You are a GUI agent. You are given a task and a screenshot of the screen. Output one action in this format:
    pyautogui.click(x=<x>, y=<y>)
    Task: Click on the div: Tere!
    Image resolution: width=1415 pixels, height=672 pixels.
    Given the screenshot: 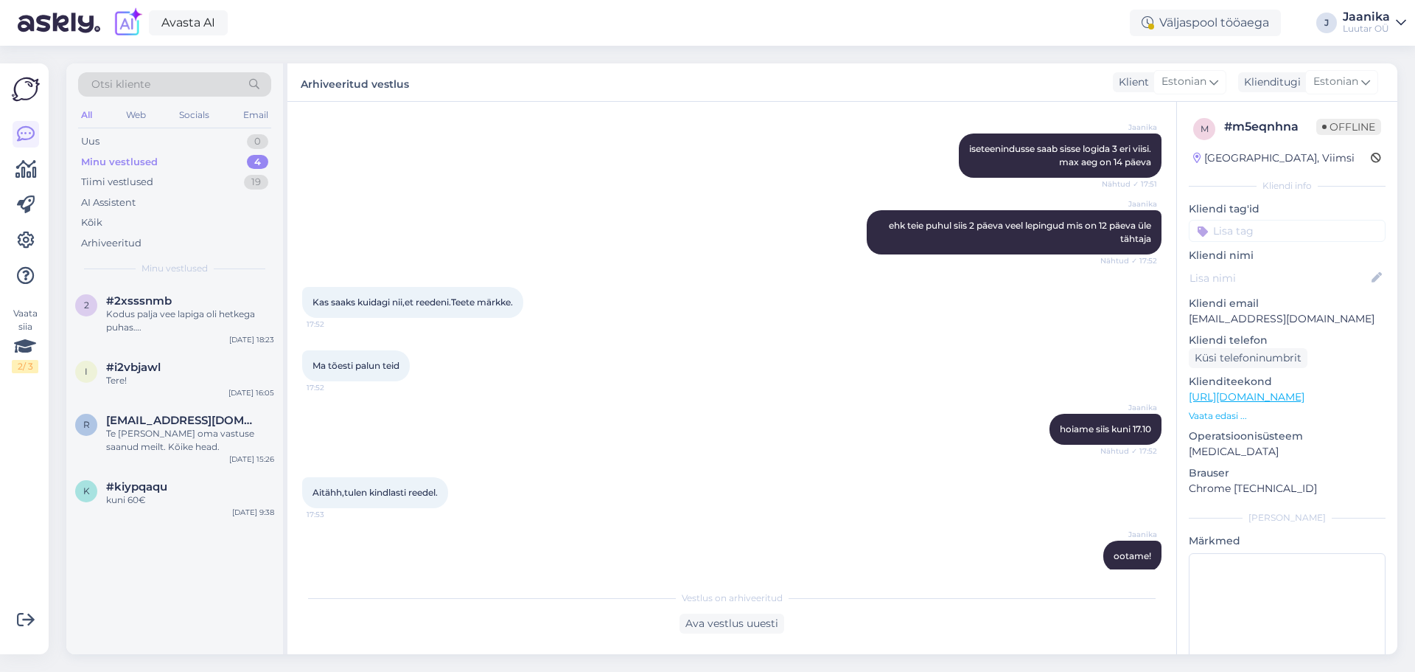 What is the action you would take?
    pyautogui.click(x=190, y=380)
    